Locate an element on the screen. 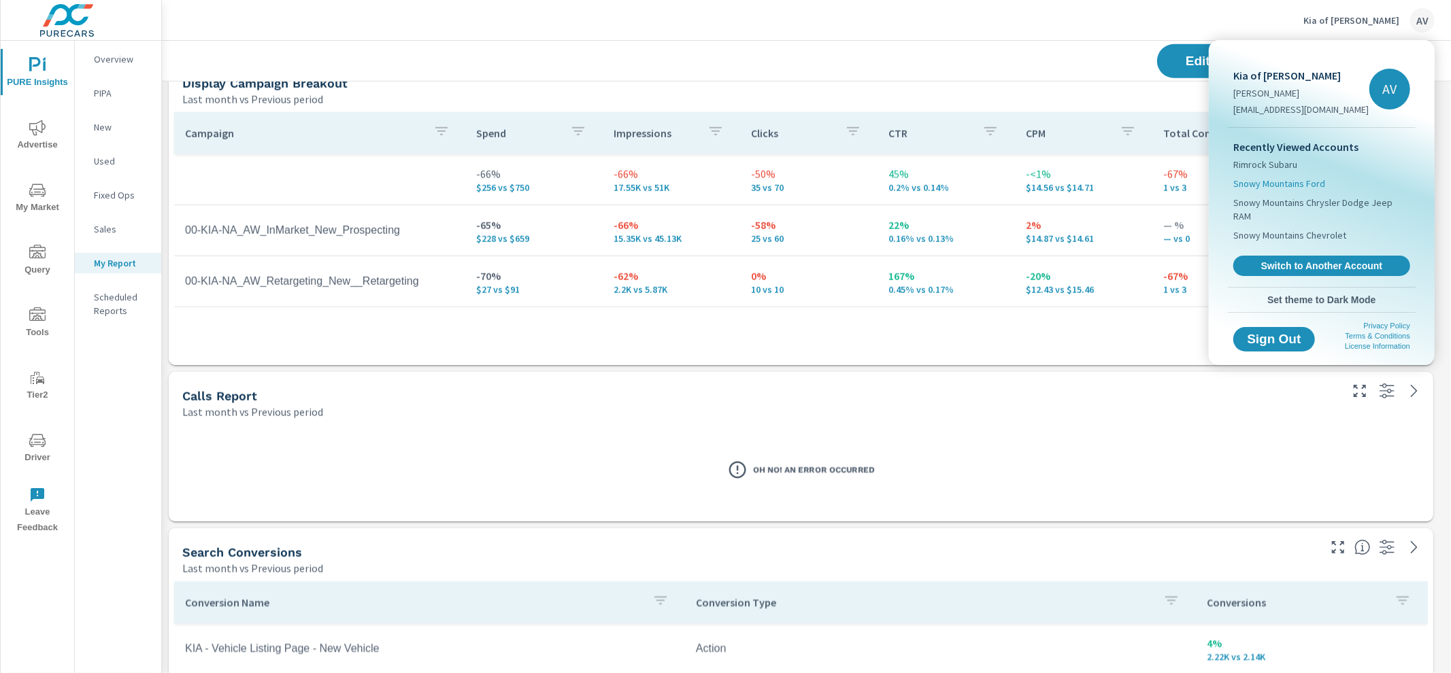 The image size is (1451, 673). button: Set theme to Dark Mode is located at coordinates (1322, 300).